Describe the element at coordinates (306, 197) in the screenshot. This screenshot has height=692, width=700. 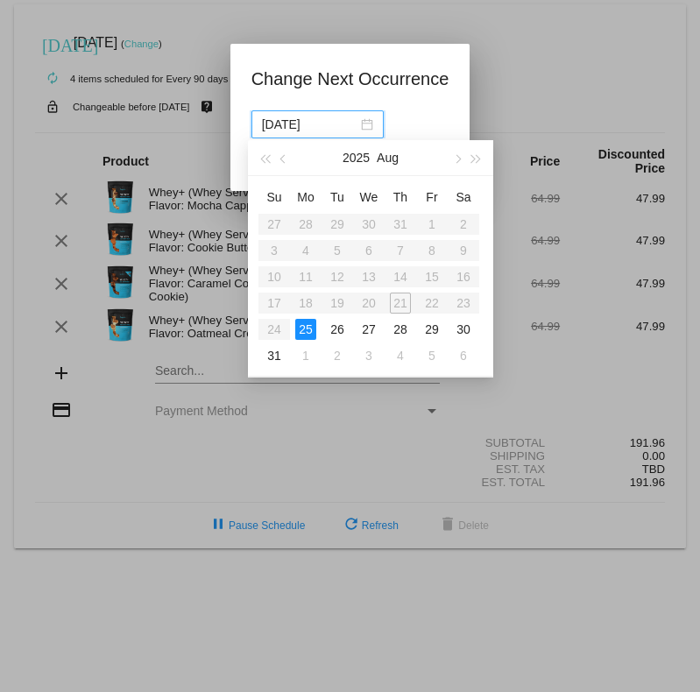
I see `th: Mon` at that location.